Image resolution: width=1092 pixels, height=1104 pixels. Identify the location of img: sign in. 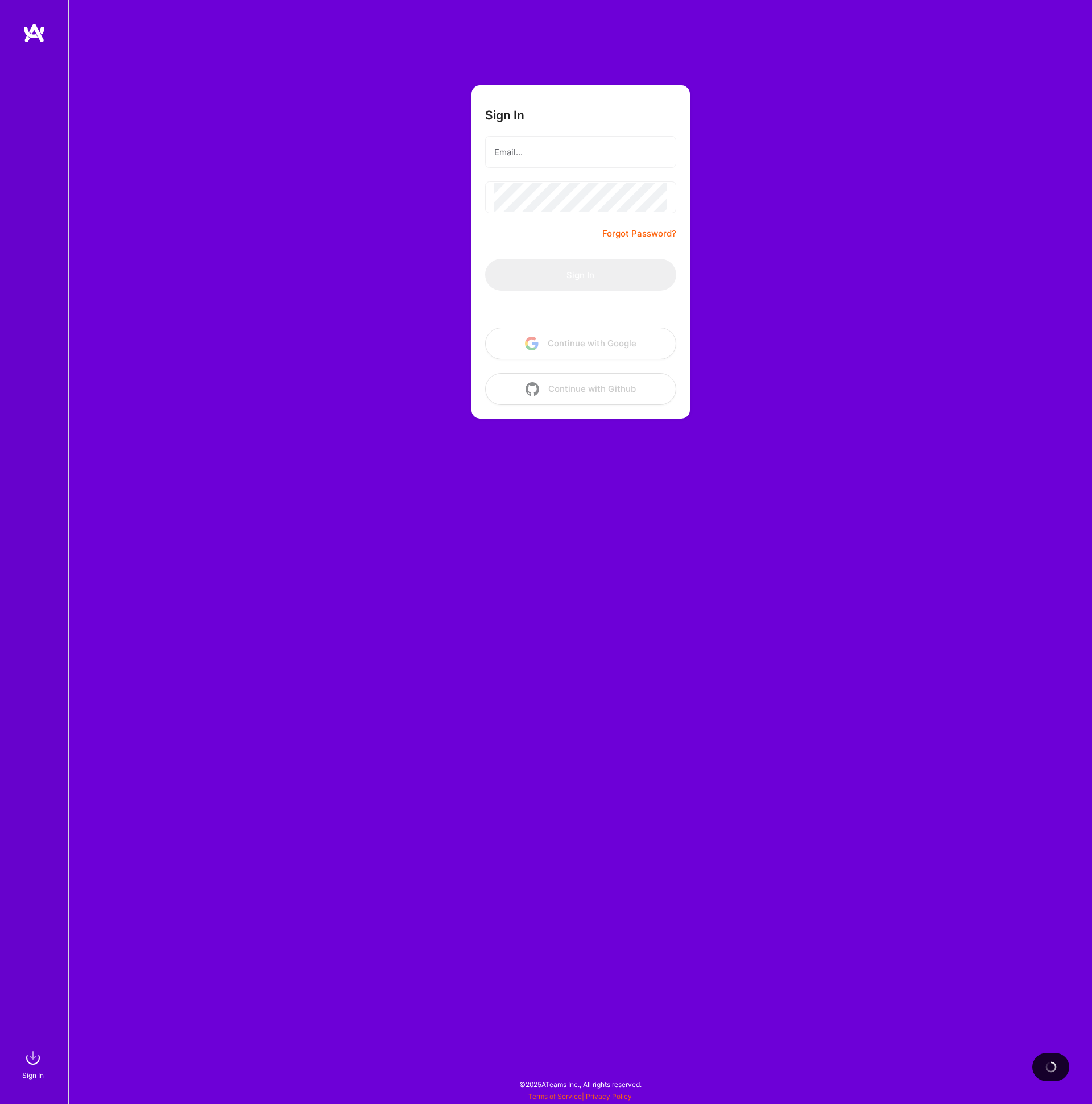
(33, 1058).